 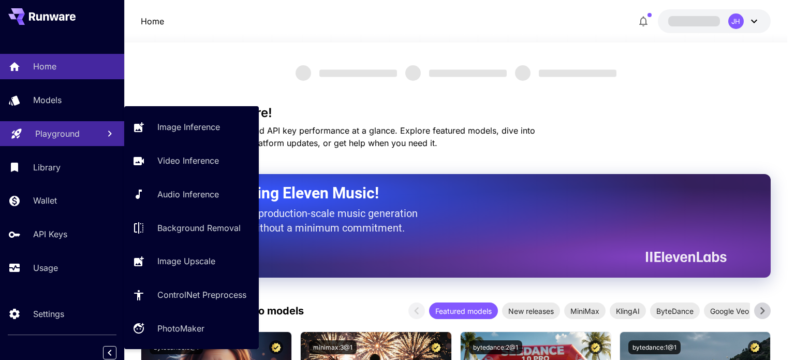 I want to click on p: Video Inference, so click(x=188, y=160).